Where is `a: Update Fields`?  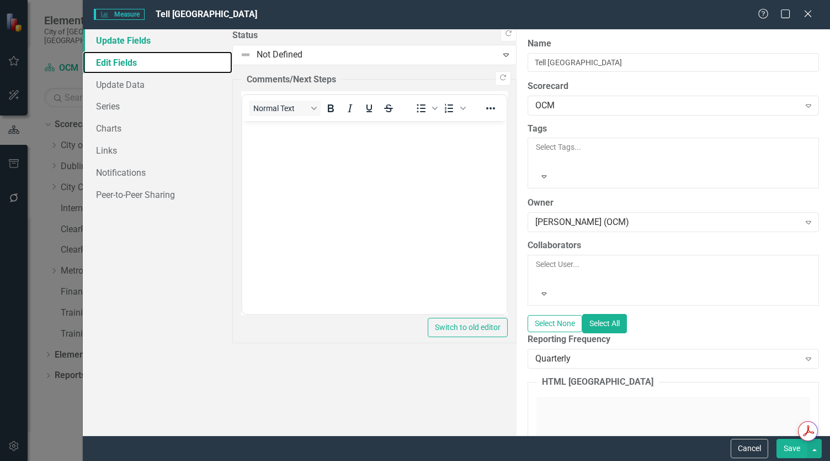
a: Update Fields is located at coordinates (157, 40).